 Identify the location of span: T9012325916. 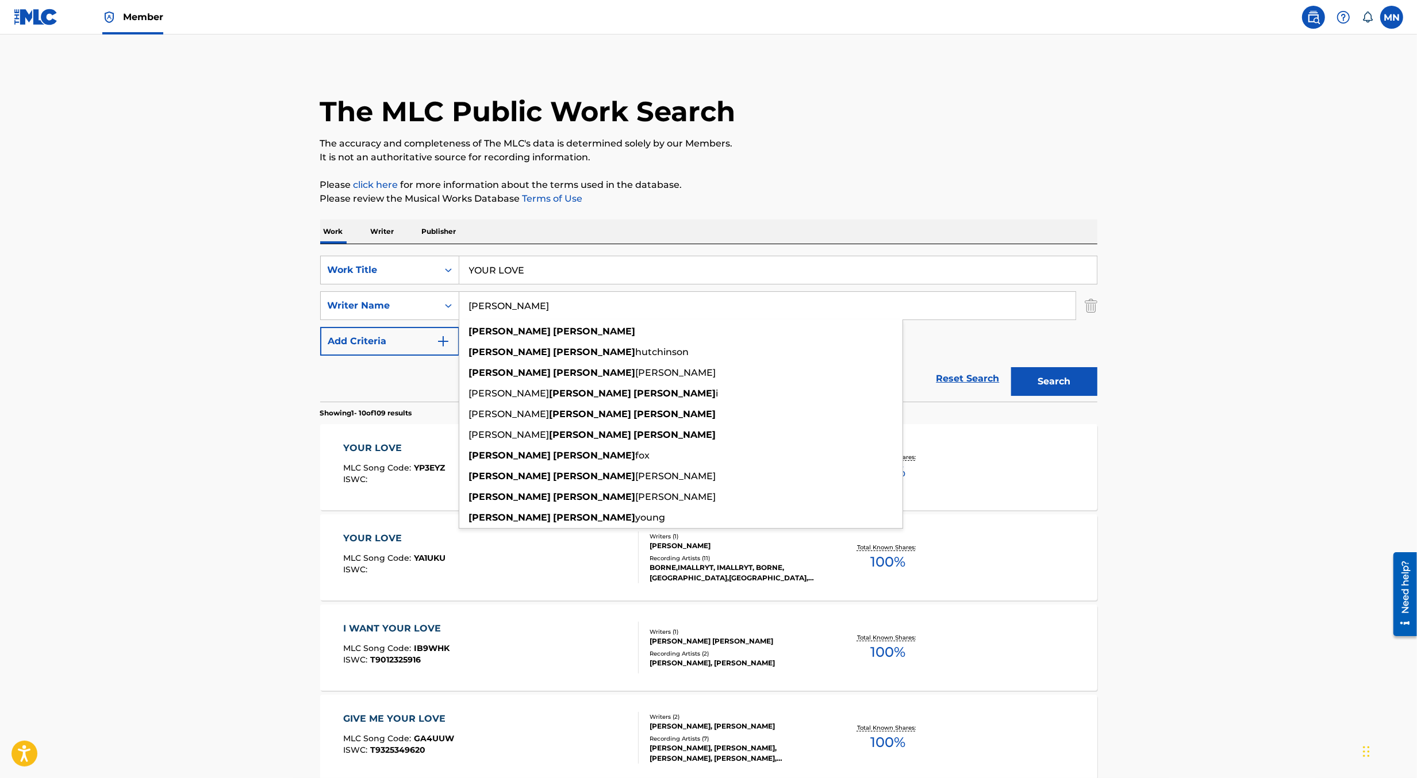
(395, 660).